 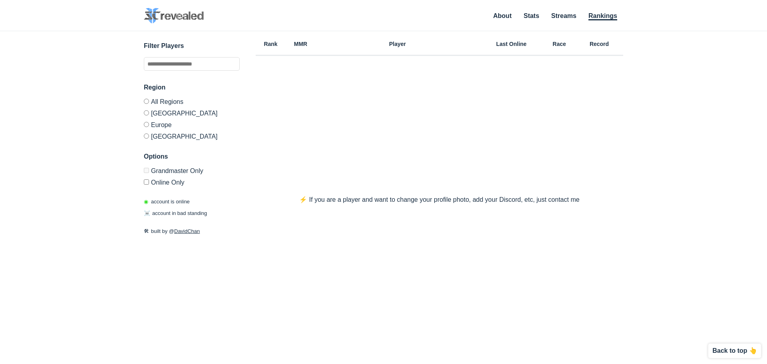 What do you see at coordinates (192, 87) in the screenshot?
I see `h3: Region` at bounding box center [192, 87].